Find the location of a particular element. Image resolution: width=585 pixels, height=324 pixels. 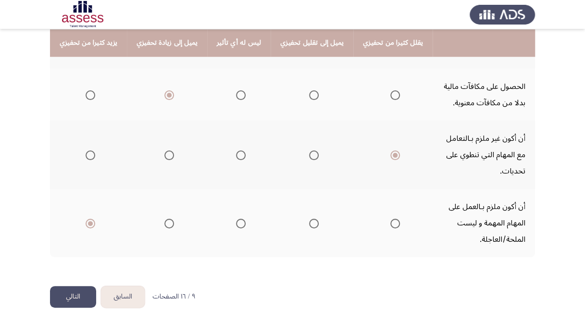

button: load next page is located at coordinates (73, 296).